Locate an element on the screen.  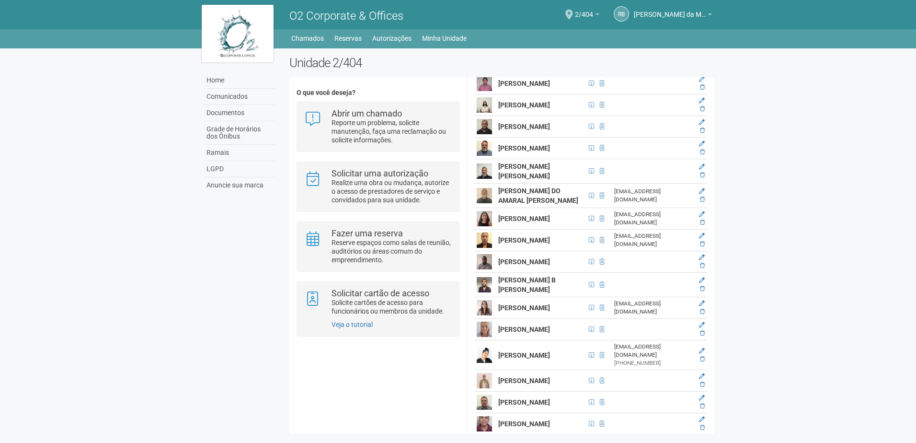
a: Grade de Horários dos Ônibus is located at coordinates (240, 133).